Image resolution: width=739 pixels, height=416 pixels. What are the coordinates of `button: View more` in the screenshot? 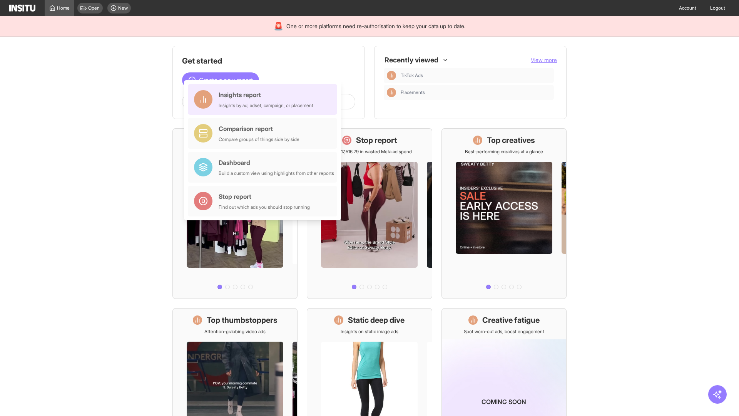 It's located at (544, 60).